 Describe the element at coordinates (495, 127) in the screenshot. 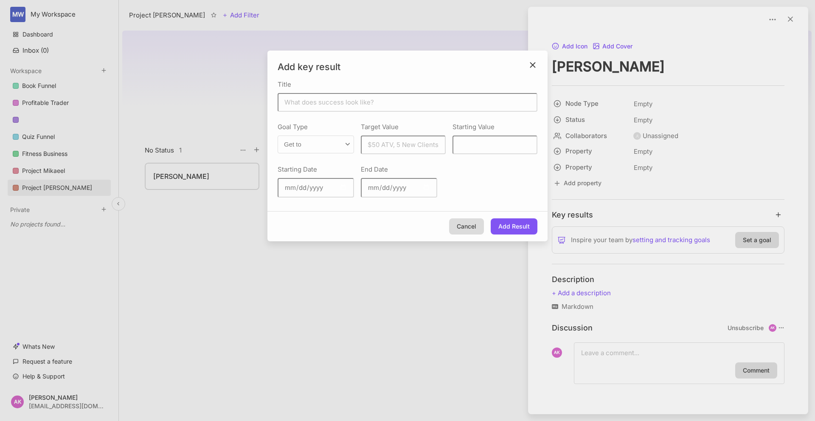

I see `label: Starting Value` at that location.